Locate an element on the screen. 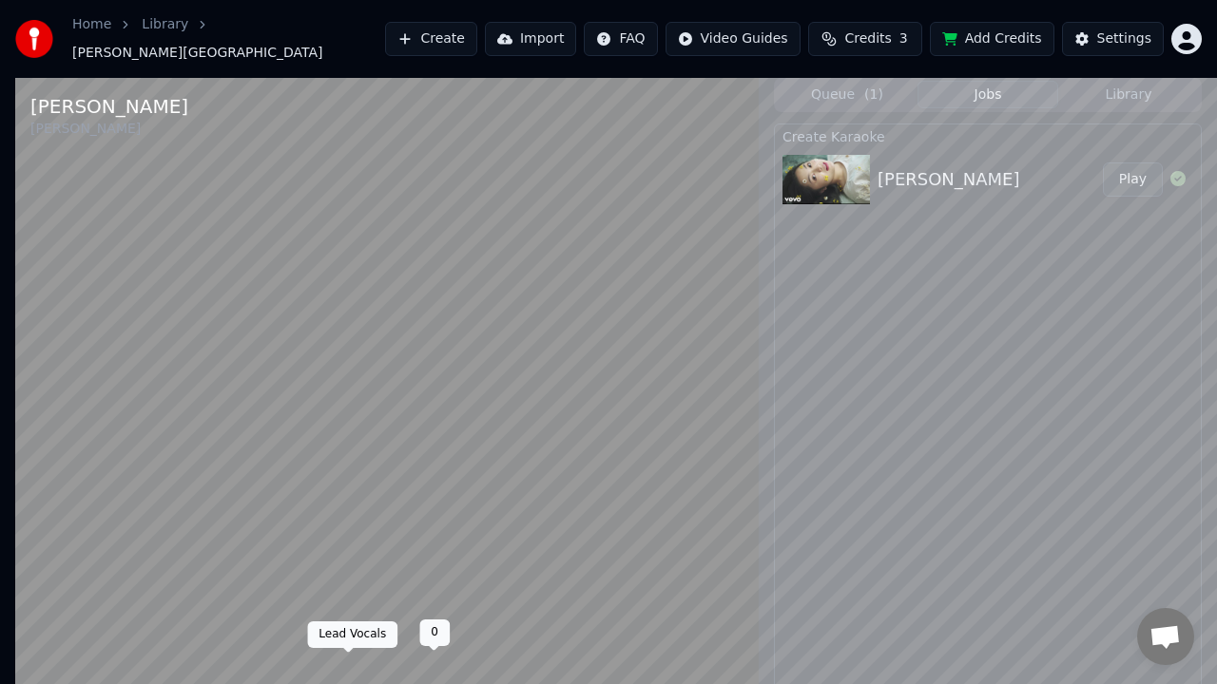 The height and width of the screenshot is (684, 1217). div: Create Karaoke is located at coordinates (988, 136).